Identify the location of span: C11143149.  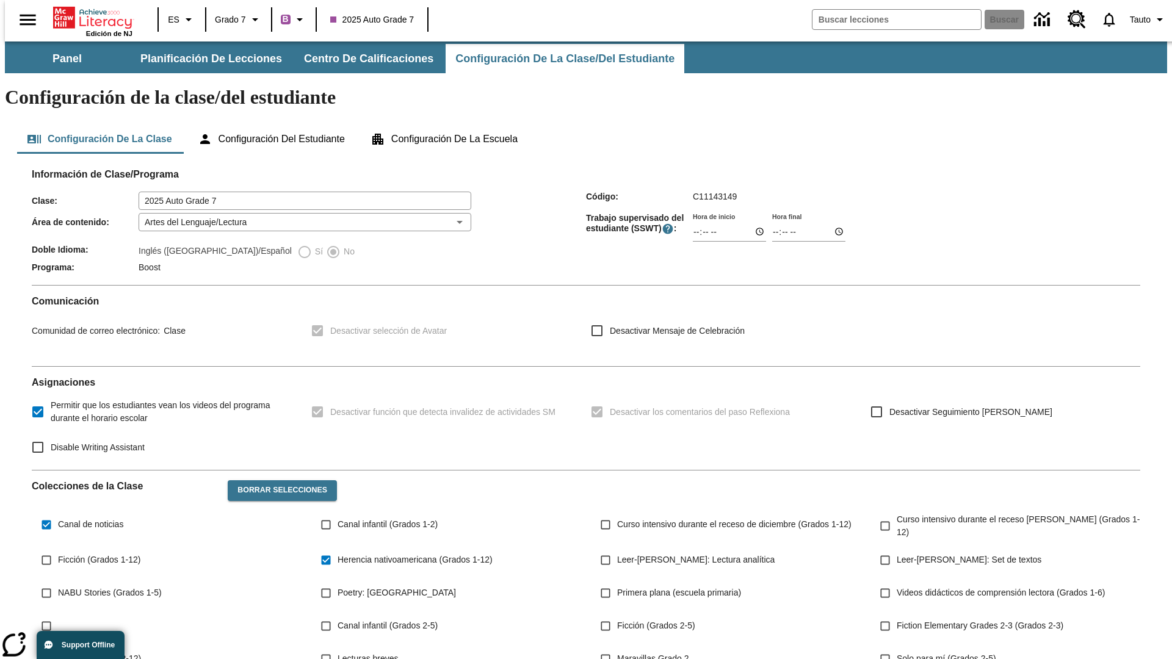
(715, 197).